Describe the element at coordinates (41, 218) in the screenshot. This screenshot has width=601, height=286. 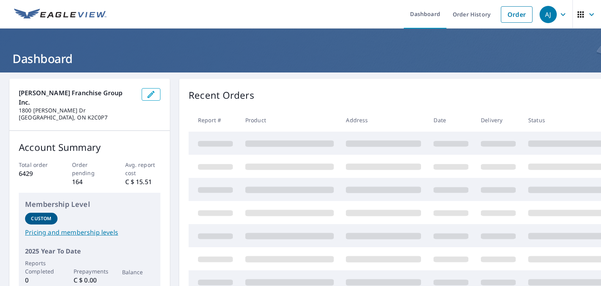
I see `p: Custom` at that location.